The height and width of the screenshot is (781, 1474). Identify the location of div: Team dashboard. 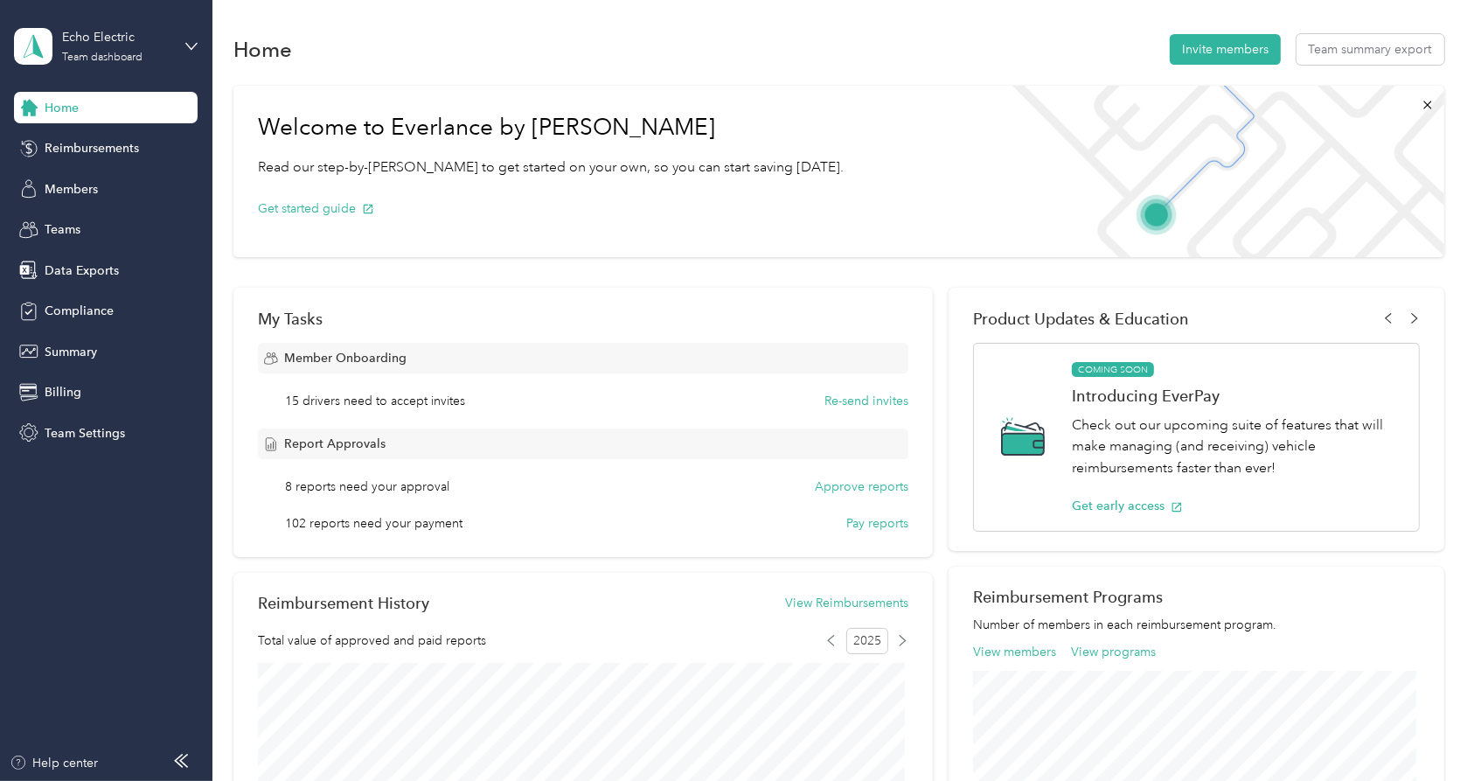
(102, 58).